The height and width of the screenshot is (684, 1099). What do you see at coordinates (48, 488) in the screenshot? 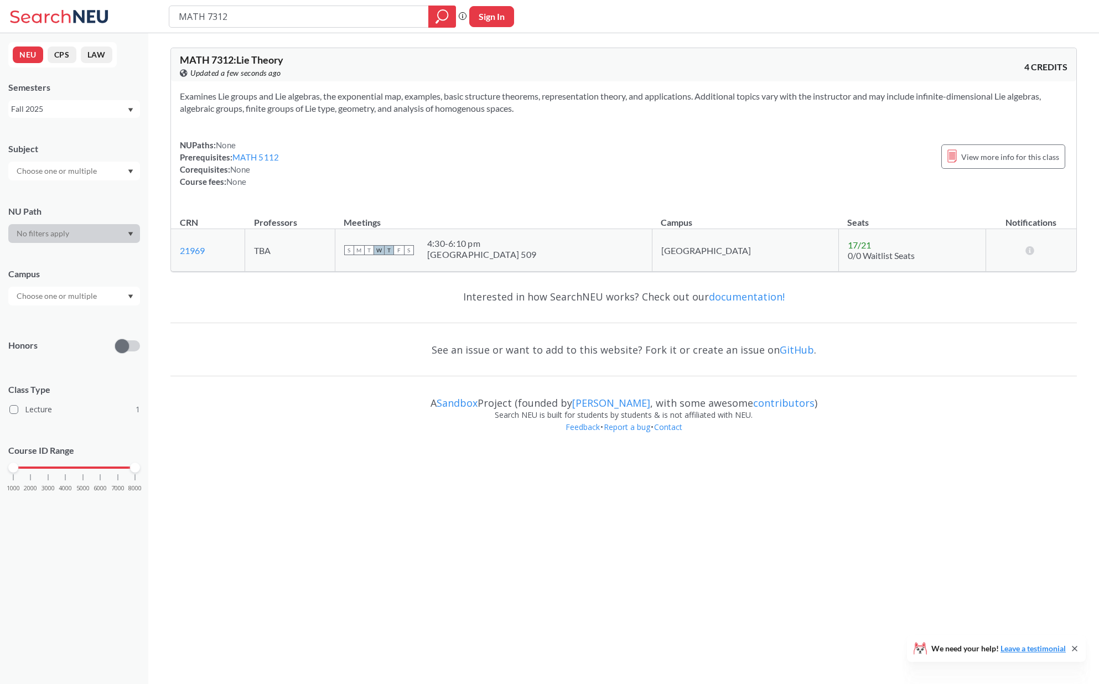
I see `span: 3000` at bounding box center [48, 488].